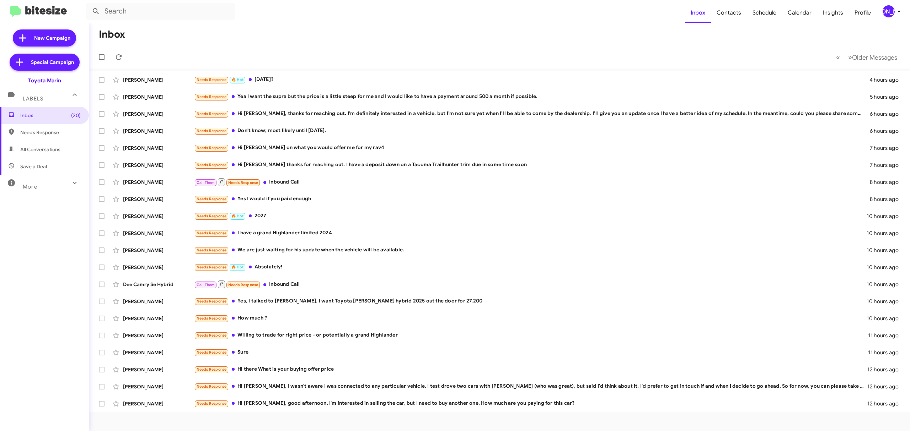  Describe the element at coordinates (886, 182) in the screenshot. I see `div: 8 hours ago` at that location.